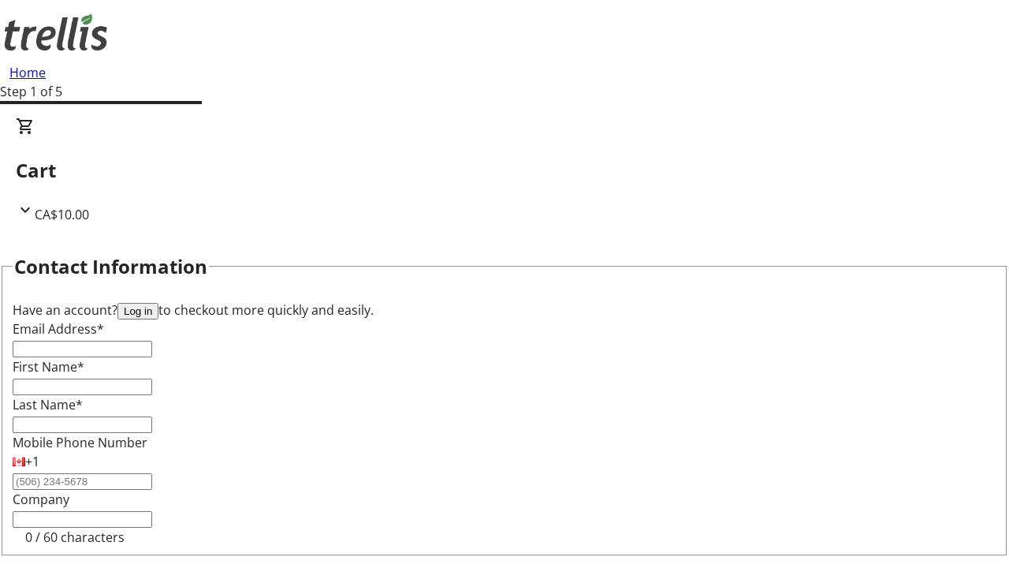 The height and width of the screenshot is (568, 1009). I want to click on div: CartCA$10.00, so click(505, 170).